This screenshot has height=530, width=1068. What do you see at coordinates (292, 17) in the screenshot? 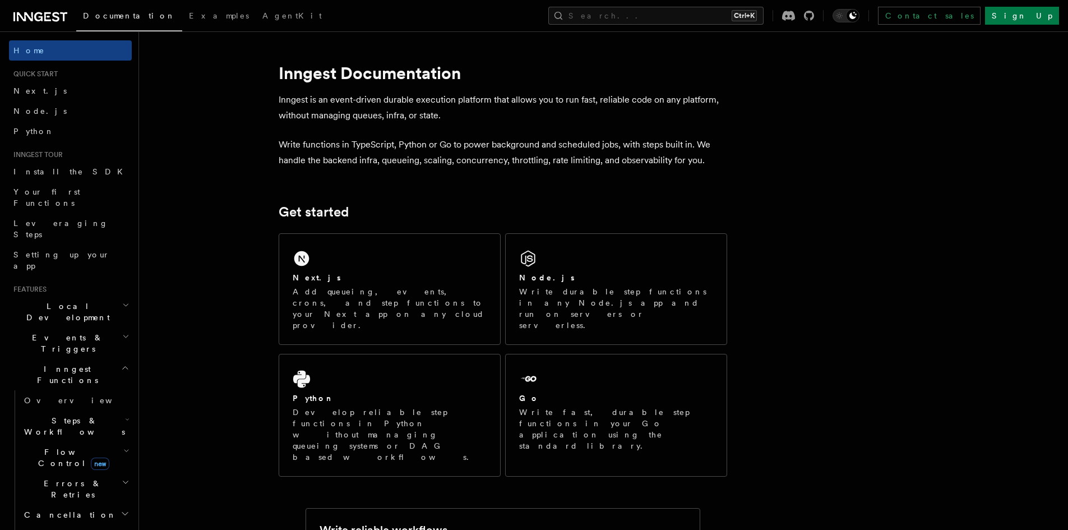
I see `a: AgentKit` at bounding box center [292, 17].